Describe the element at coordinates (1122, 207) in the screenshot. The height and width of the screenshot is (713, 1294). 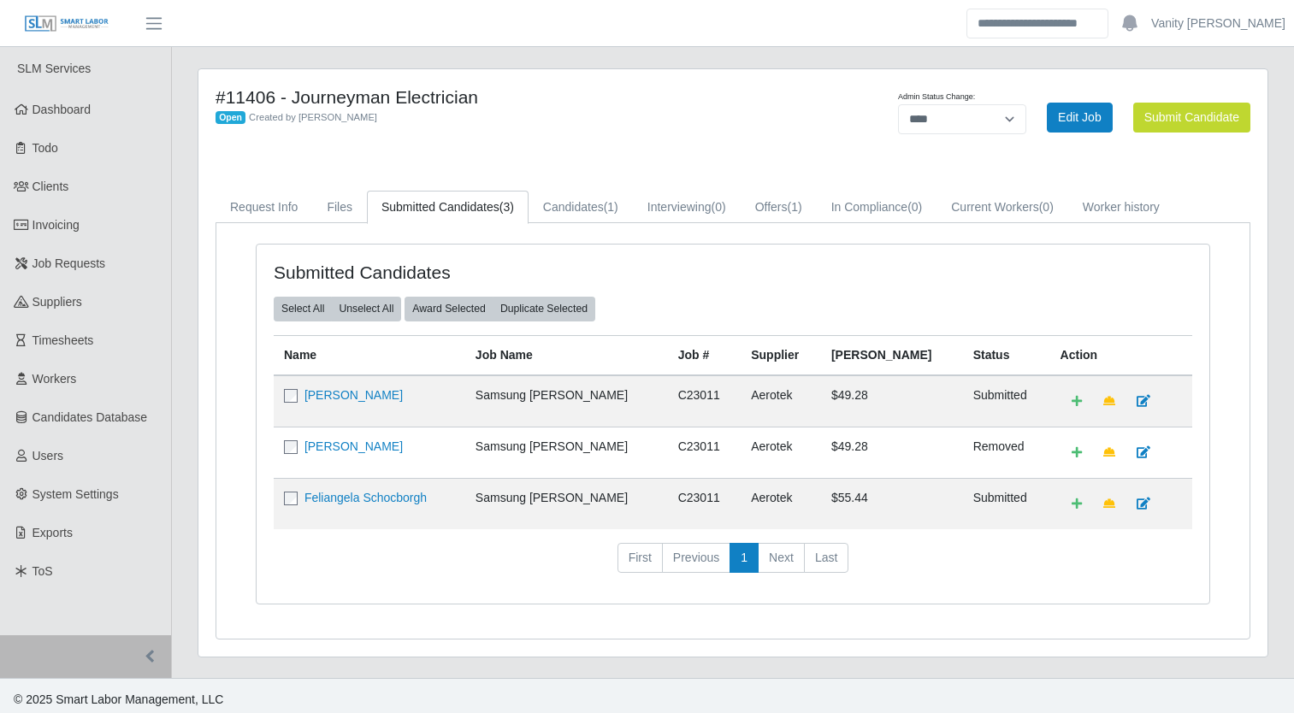
I see `a: Worker history` at that location.